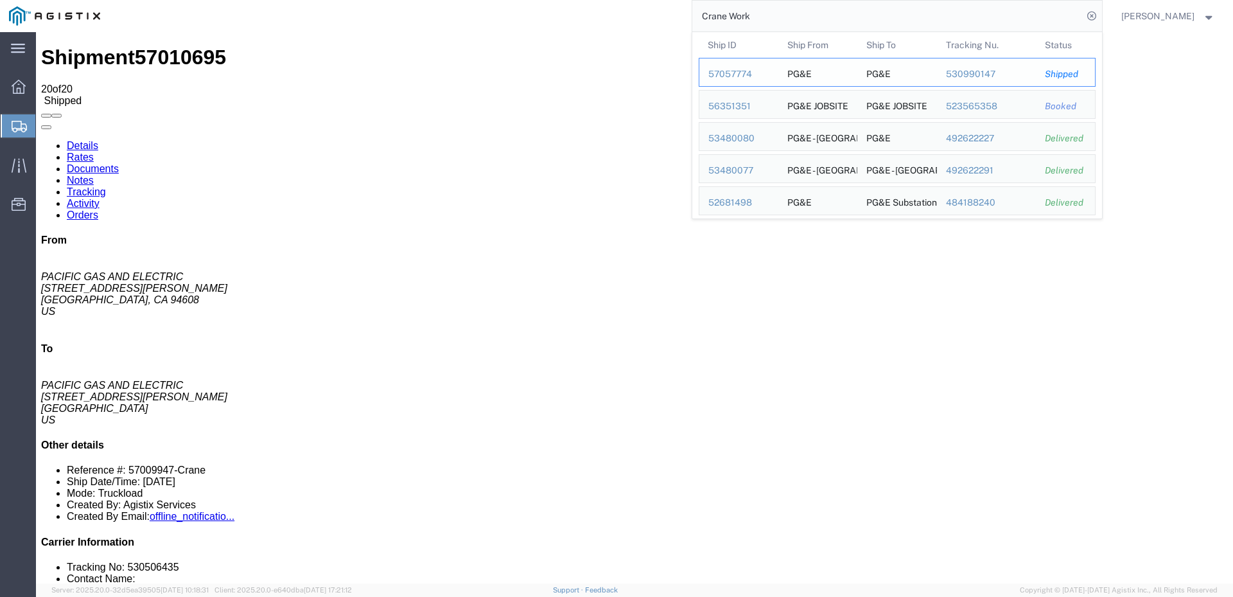  What do you see at coordinates (611, 484) in the screenshot?
I see `li: Created By Email:` at bounding box center [611, 484].